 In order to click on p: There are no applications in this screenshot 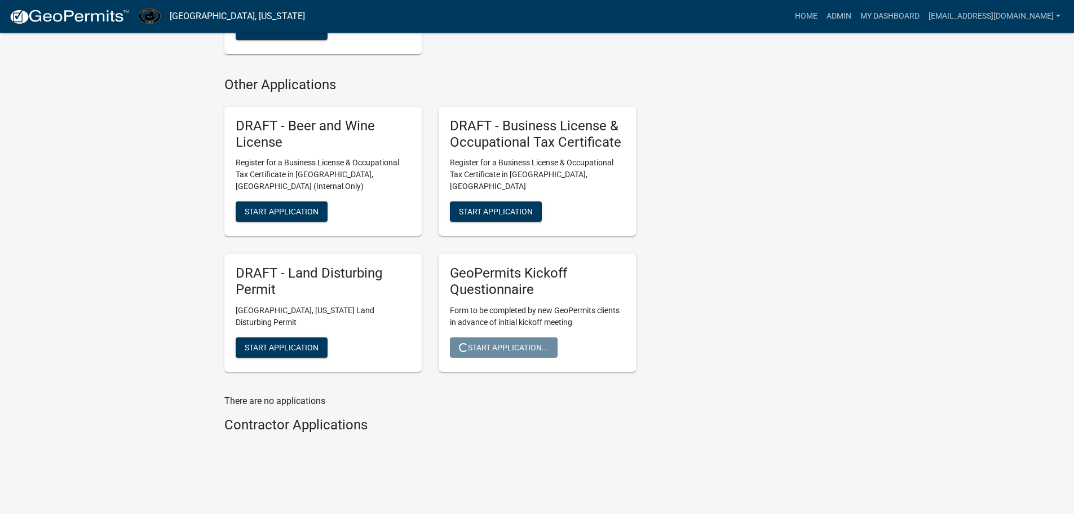, I will do `click(430, 401)`.